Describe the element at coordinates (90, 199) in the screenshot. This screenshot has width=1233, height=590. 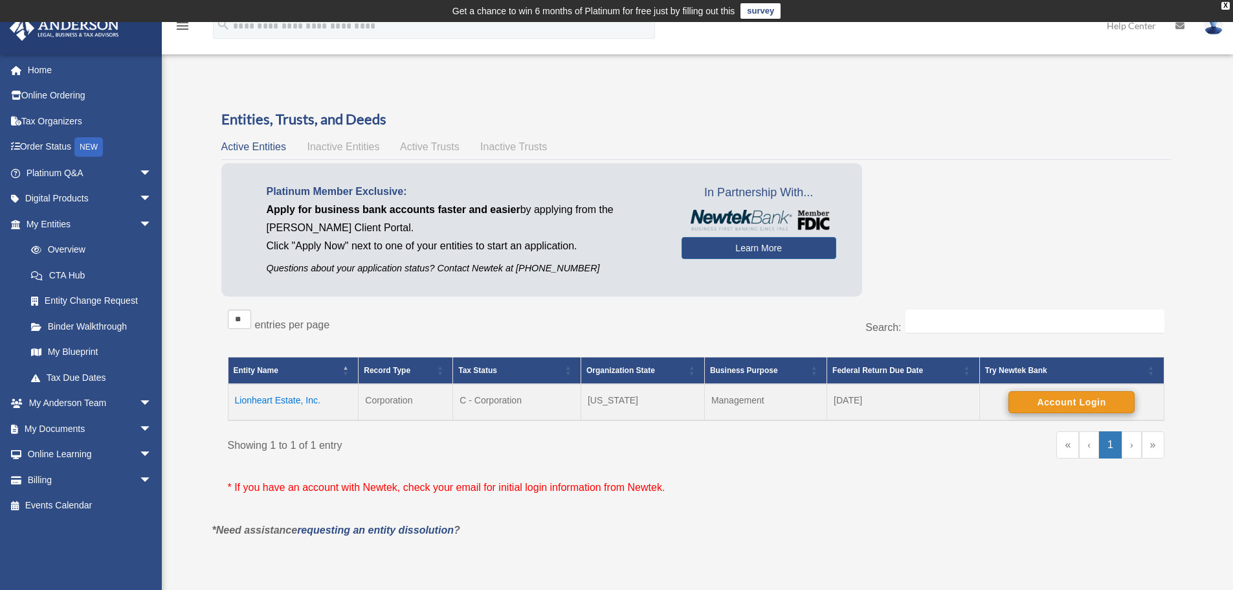
I see `a: Digital Productsarrow_drop_down` at that location.